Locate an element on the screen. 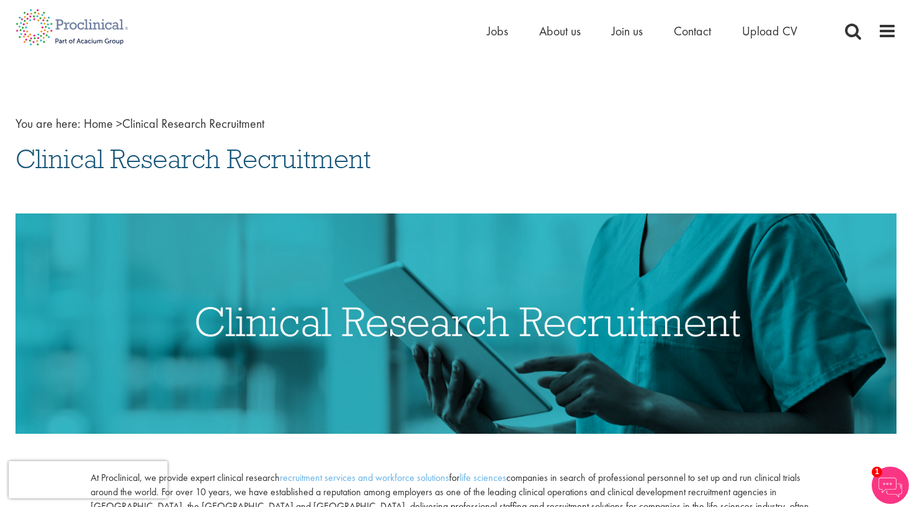  a: Contact is located at coordinates (693, 31).